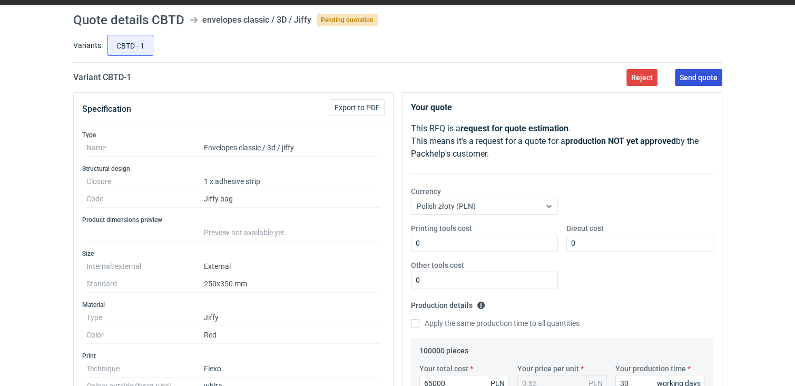  Describe the element at coordinates (292, 334) in the screenshot. I see `dd: Red` at that location.